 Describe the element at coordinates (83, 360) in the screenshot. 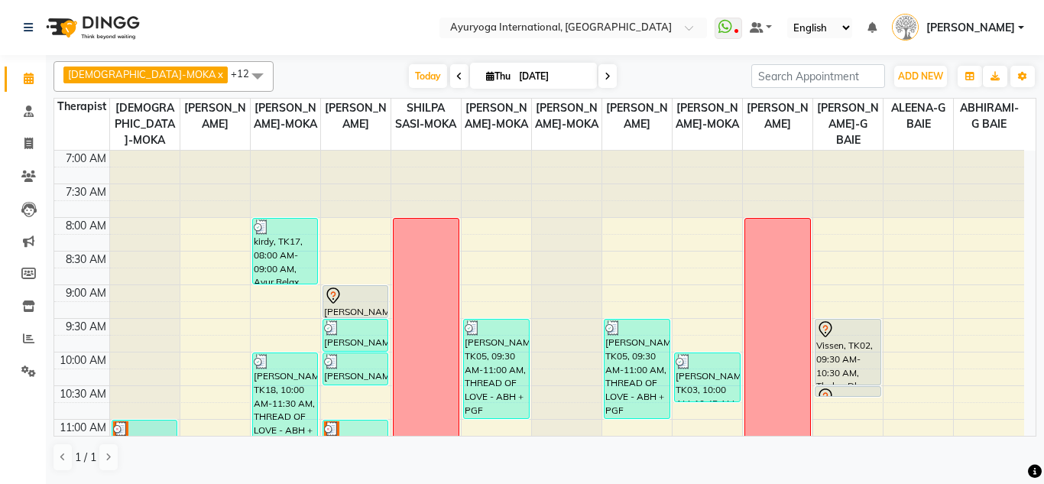

I see `div: 10:00 AM` at that location.